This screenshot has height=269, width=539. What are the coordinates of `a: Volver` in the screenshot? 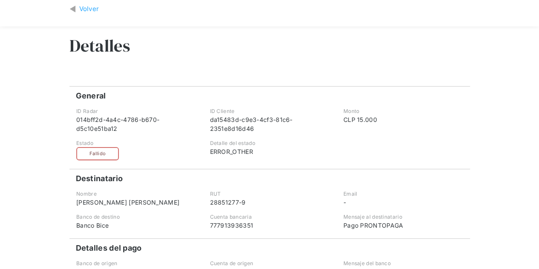 It's located at (84, 9).